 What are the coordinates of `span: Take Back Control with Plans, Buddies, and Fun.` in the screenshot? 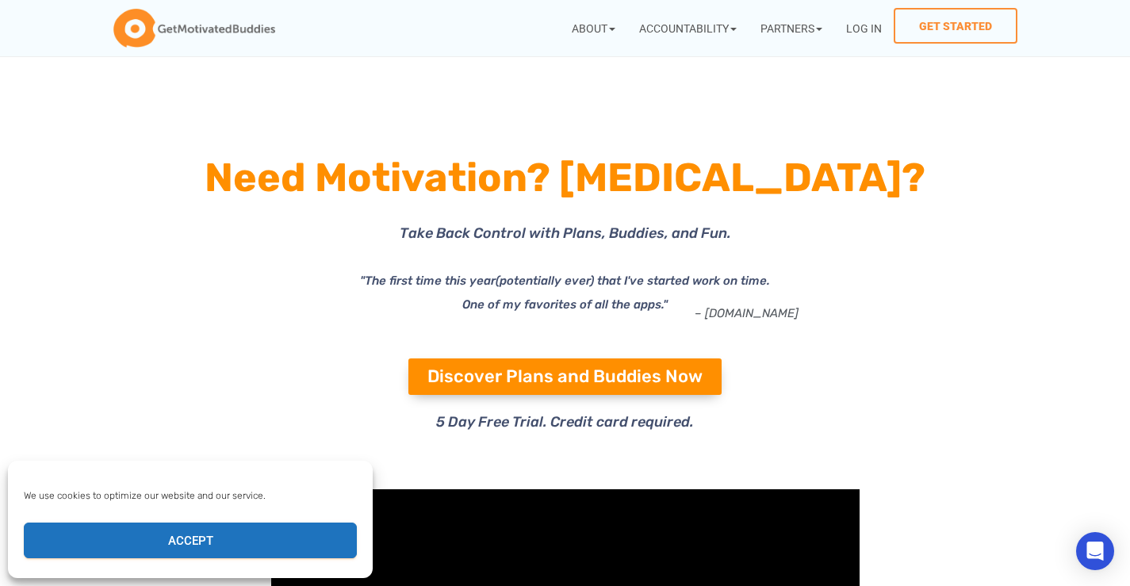 It's located at (565, 233).